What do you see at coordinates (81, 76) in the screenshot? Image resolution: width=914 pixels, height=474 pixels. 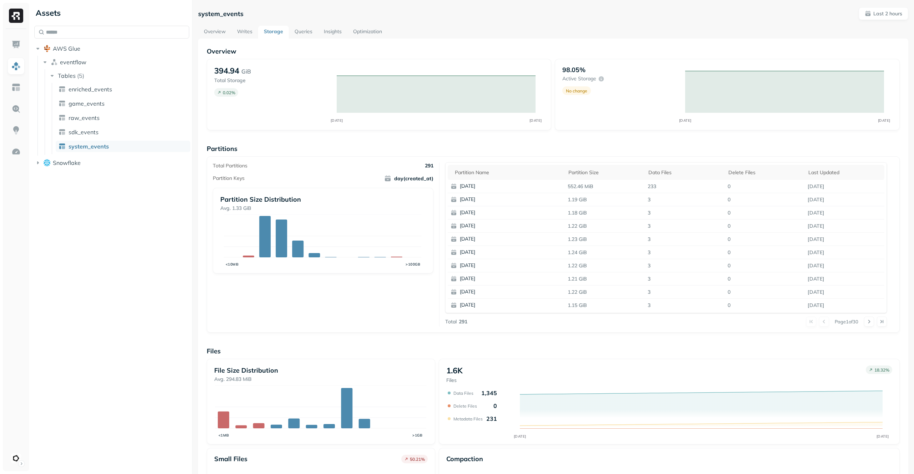 I see `p: ( 5 )` at bounding box center [81, 76].